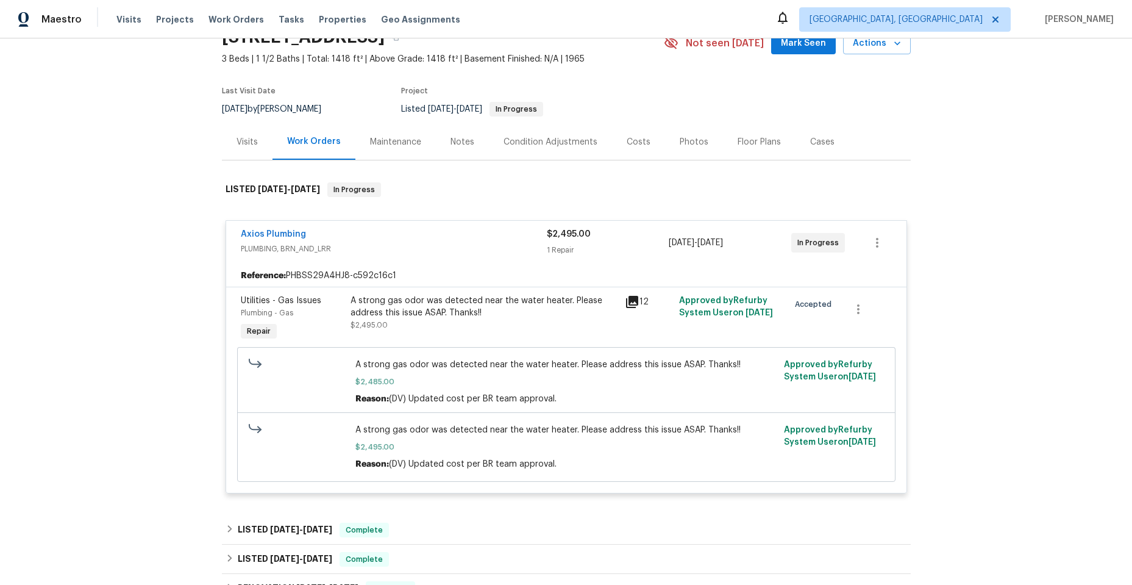 Image resolution: width=1132 pixels, height=585 pixels. Describe the element at coordinates (259, 331) in the screenshot. I see `span: Repair` at that location.